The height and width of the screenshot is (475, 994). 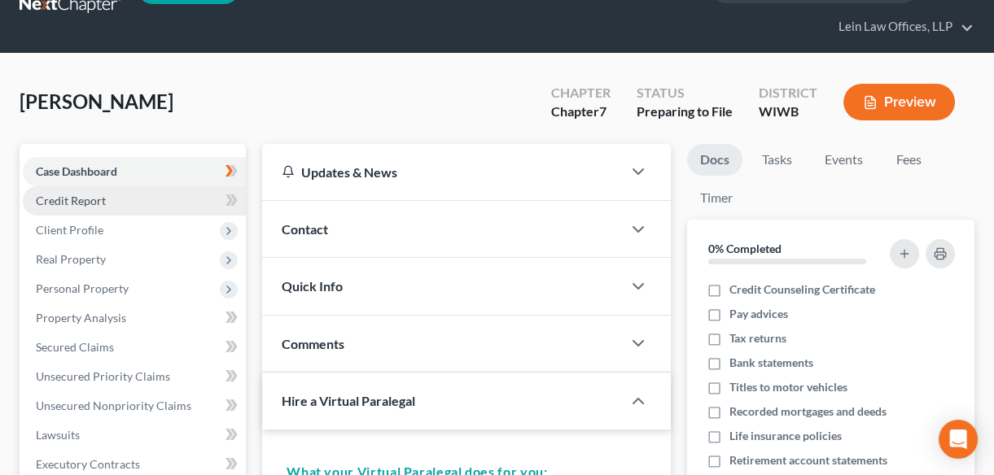 What do you see at coordinates (134, 201) in the screenshot?
I see `a: Credit Report` at bounding box center [134, 201].